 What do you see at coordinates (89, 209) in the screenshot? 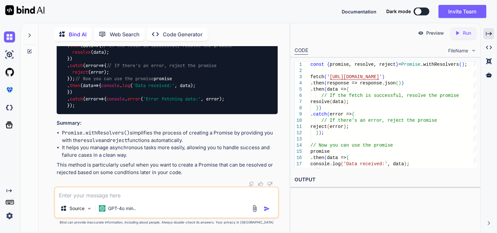
I see `img: Pick Models` at bounding box center [89, 209].